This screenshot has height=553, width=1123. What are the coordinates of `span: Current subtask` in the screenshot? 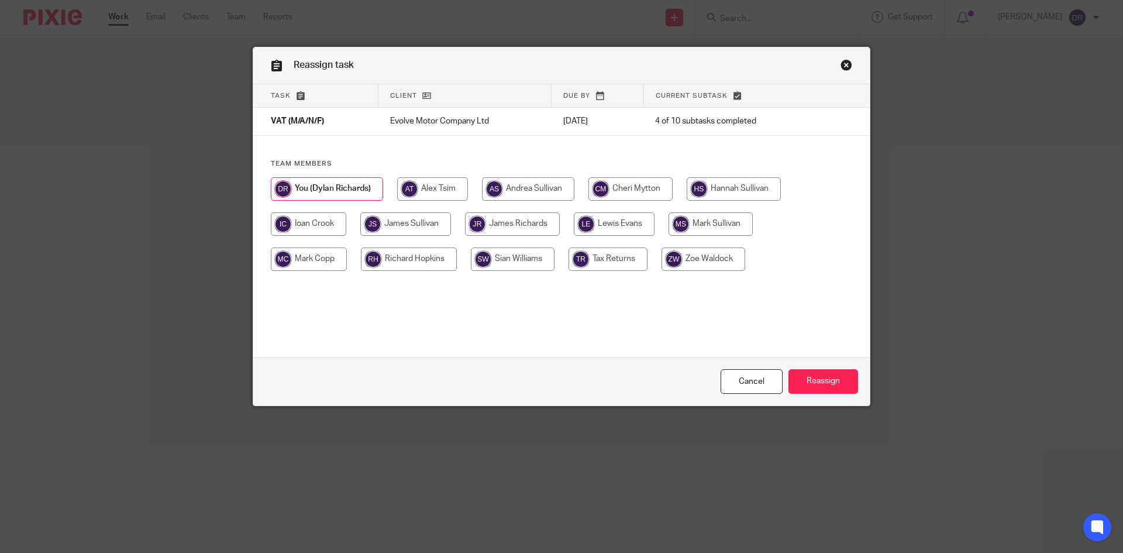 It's located at (691, 95).